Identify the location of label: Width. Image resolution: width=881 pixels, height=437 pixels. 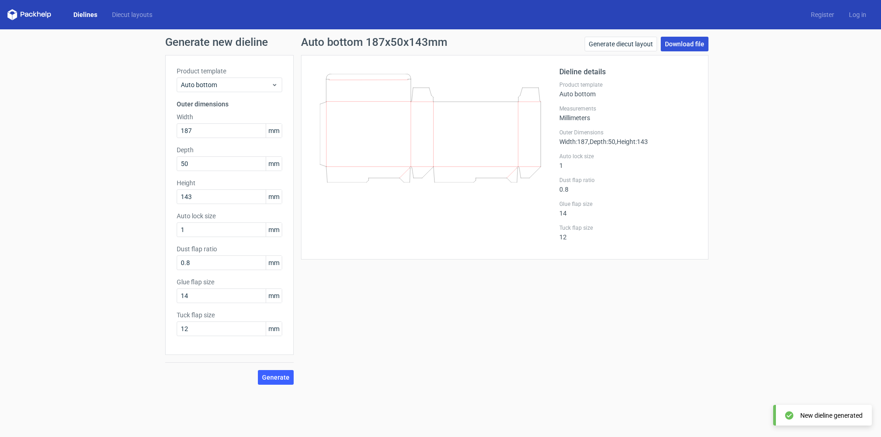
(229, 117).